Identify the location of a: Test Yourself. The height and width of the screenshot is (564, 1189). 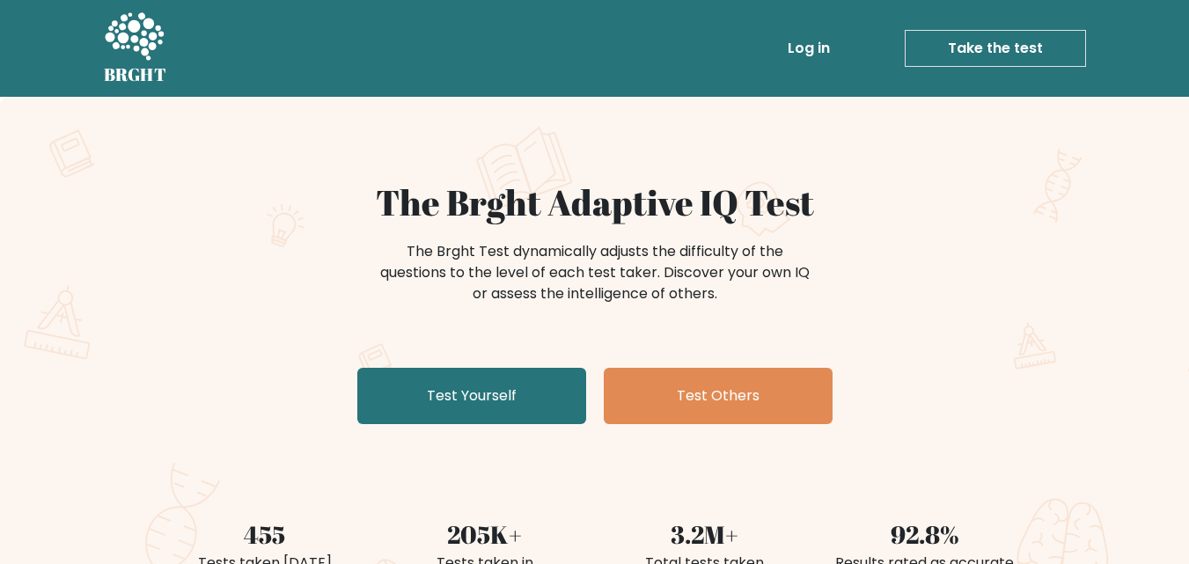
(472, 396).